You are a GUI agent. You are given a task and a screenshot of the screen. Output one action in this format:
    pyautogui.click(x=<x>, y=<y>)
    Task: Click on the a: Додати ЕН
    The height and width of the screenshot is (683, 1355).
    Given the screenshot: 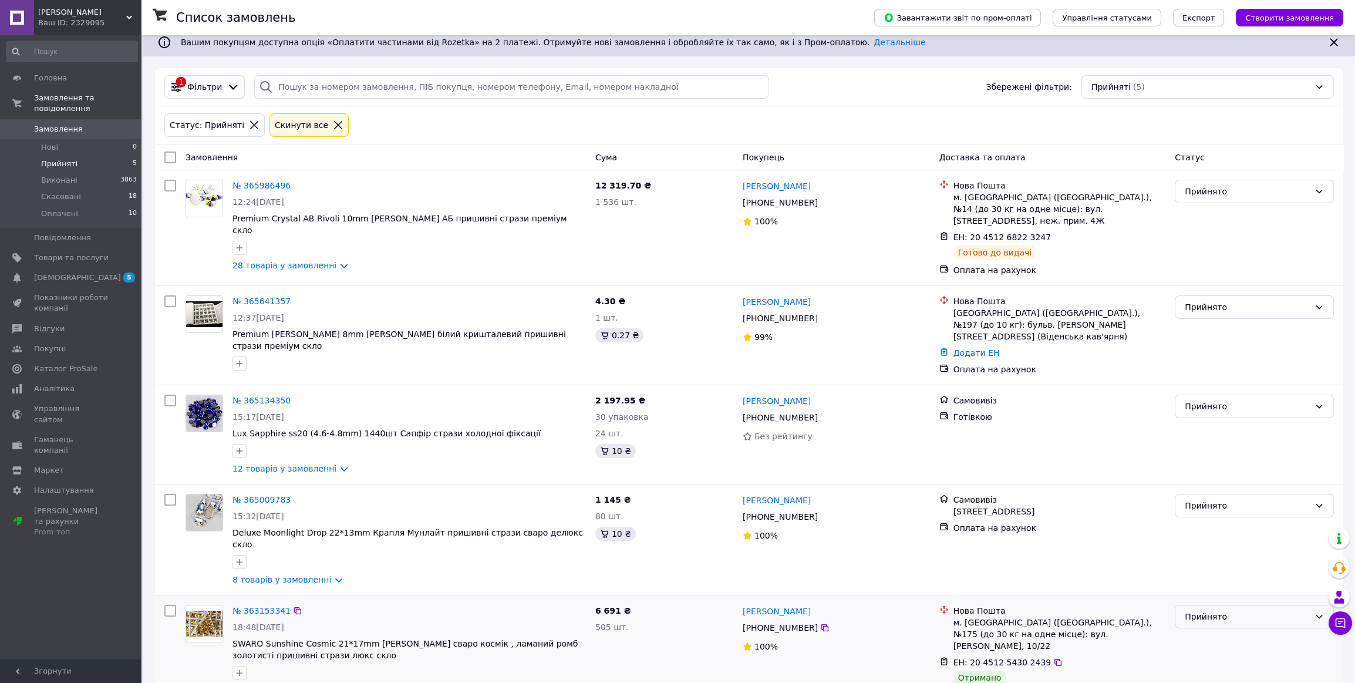 What is the action you would take?
    pyautogui.click(x=976, y=353)
    